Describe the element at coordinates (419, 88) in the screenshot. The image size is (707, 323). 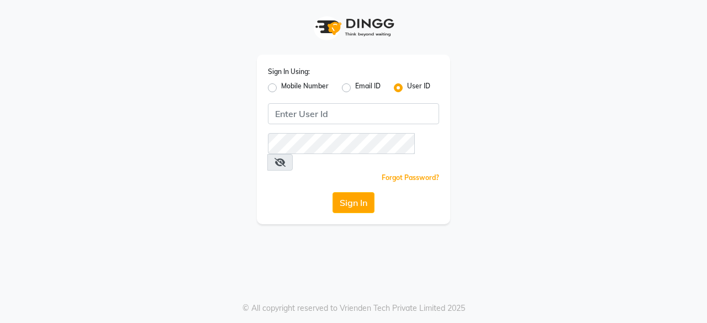
I see `label: User ID` at that location.